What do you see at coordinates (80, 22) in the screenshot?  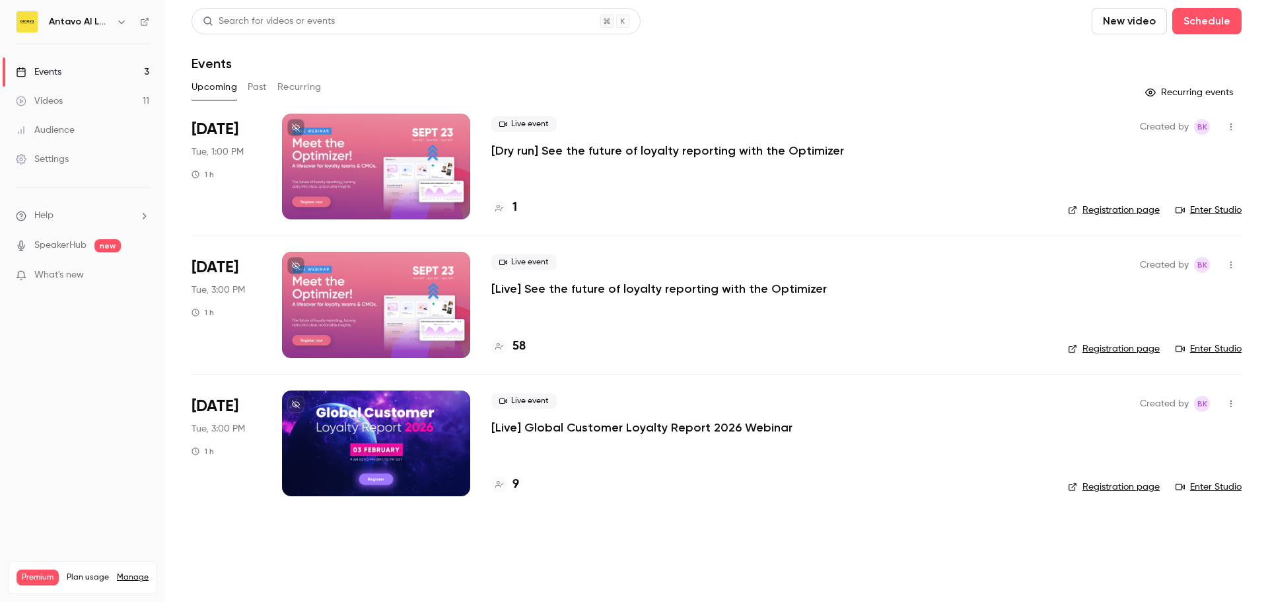 I see `h6: Antavo AI Loyalty Cloud` at bounding box center [80, 22].